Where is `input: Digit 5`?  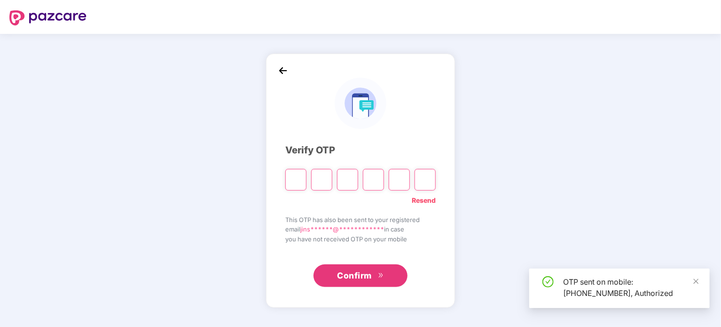
input: Digit 5 is located at coordinates (399, 180).